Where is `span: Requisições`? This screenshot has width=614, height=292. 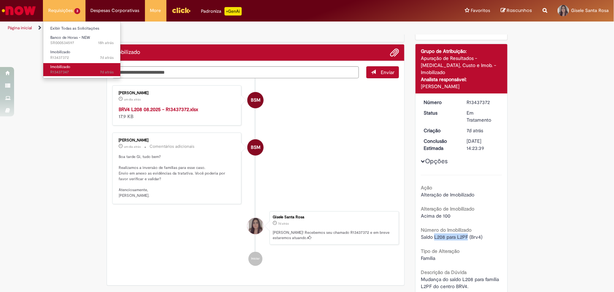
span: Requisições is located at coordinates (61, 11).